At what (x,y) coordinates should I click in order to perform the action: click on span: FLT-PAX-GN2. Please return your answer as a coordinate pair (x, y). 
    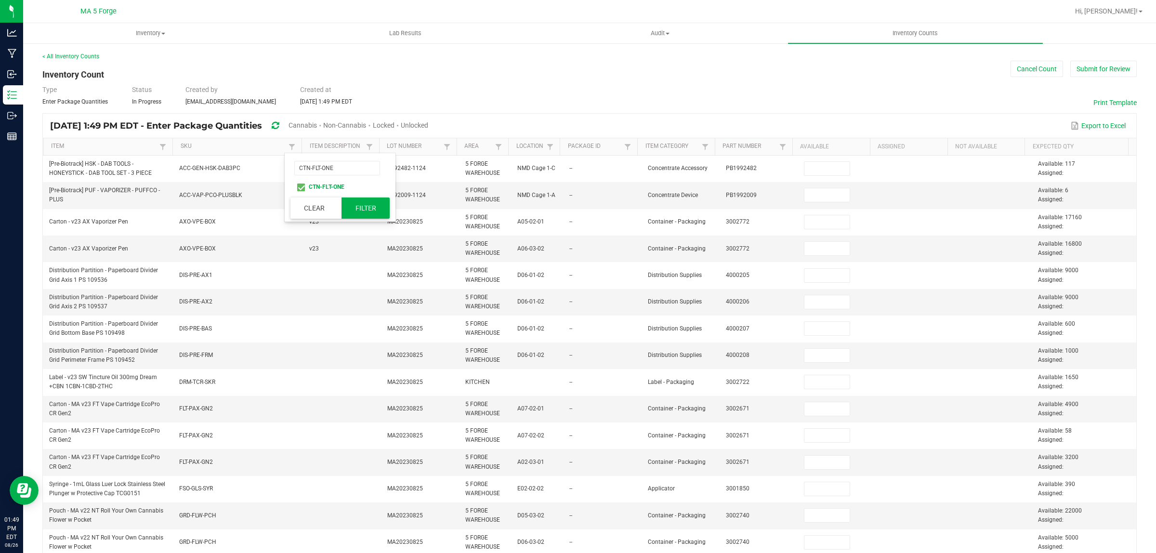
    Looking at the image, I should click on (196, 462).